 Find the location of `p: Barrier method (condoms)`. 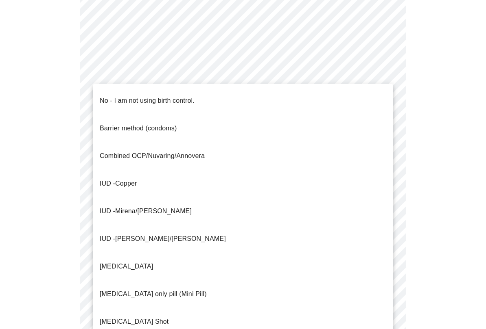

p: Barrier method (condoms) is located at coordinates (138, 128).